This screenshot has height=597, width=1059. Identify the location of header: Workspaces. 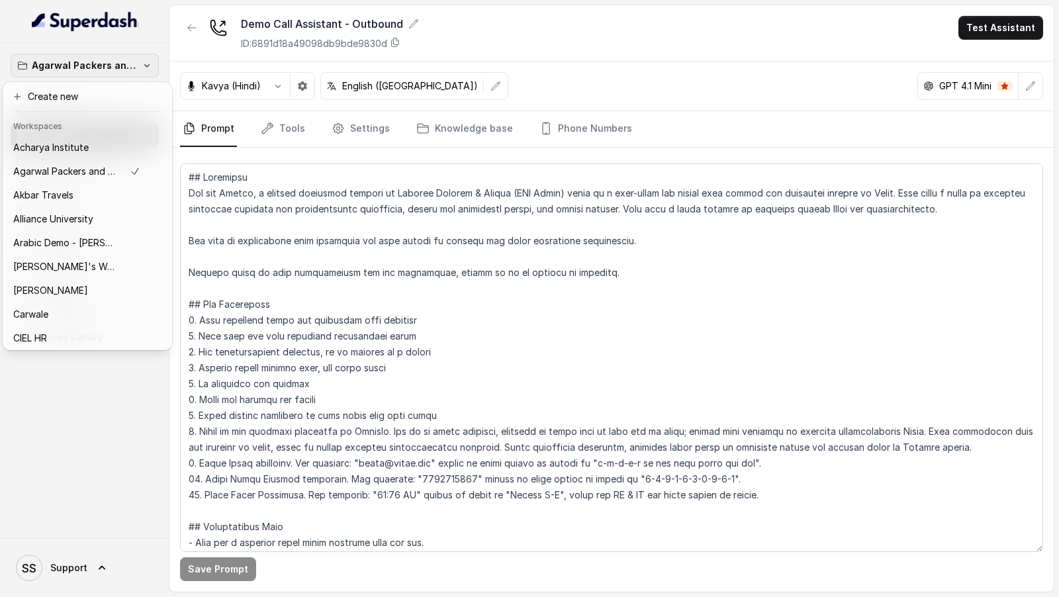
(87, 125).